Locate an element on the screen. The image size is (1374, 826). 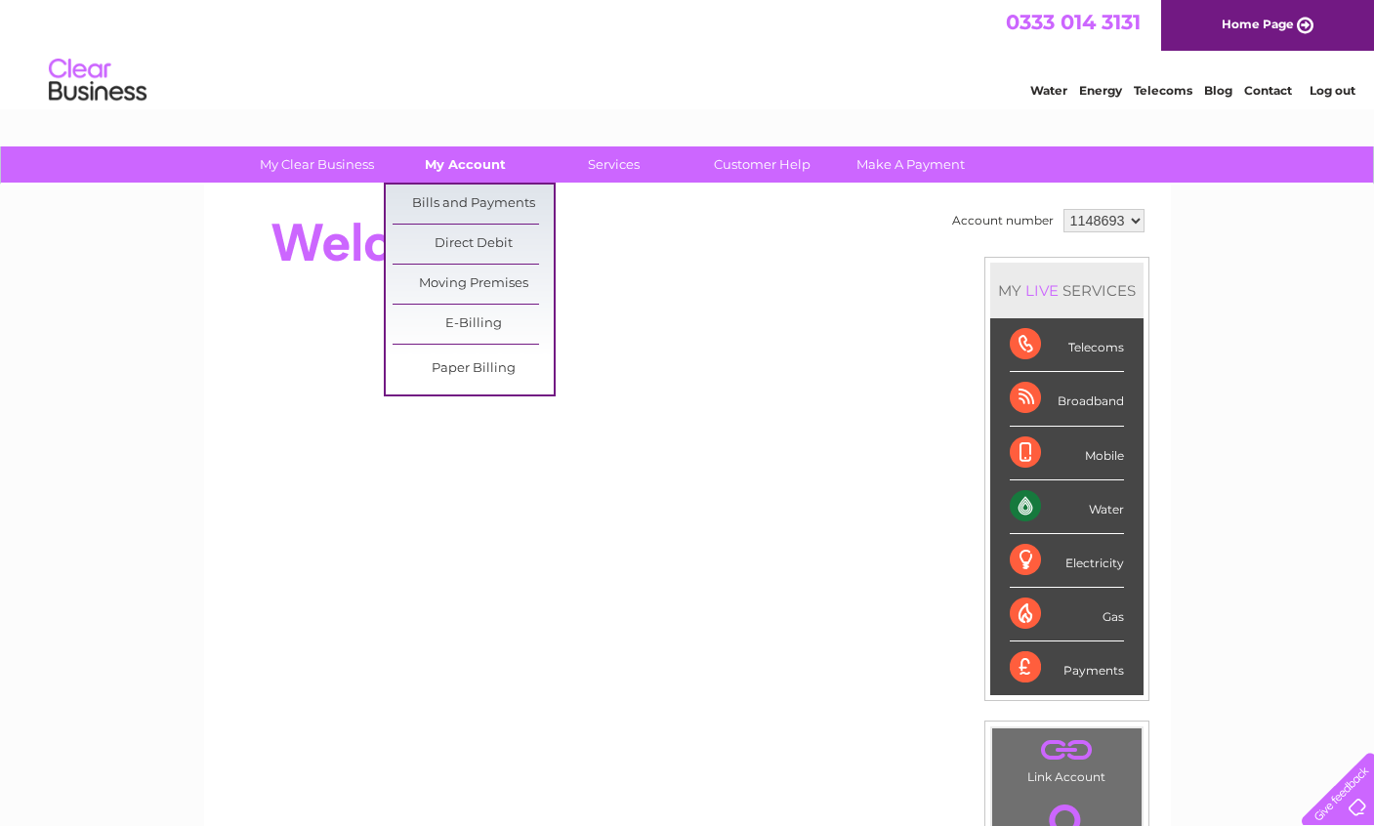
div: Telecoms is located at coordinates (1067, 345).